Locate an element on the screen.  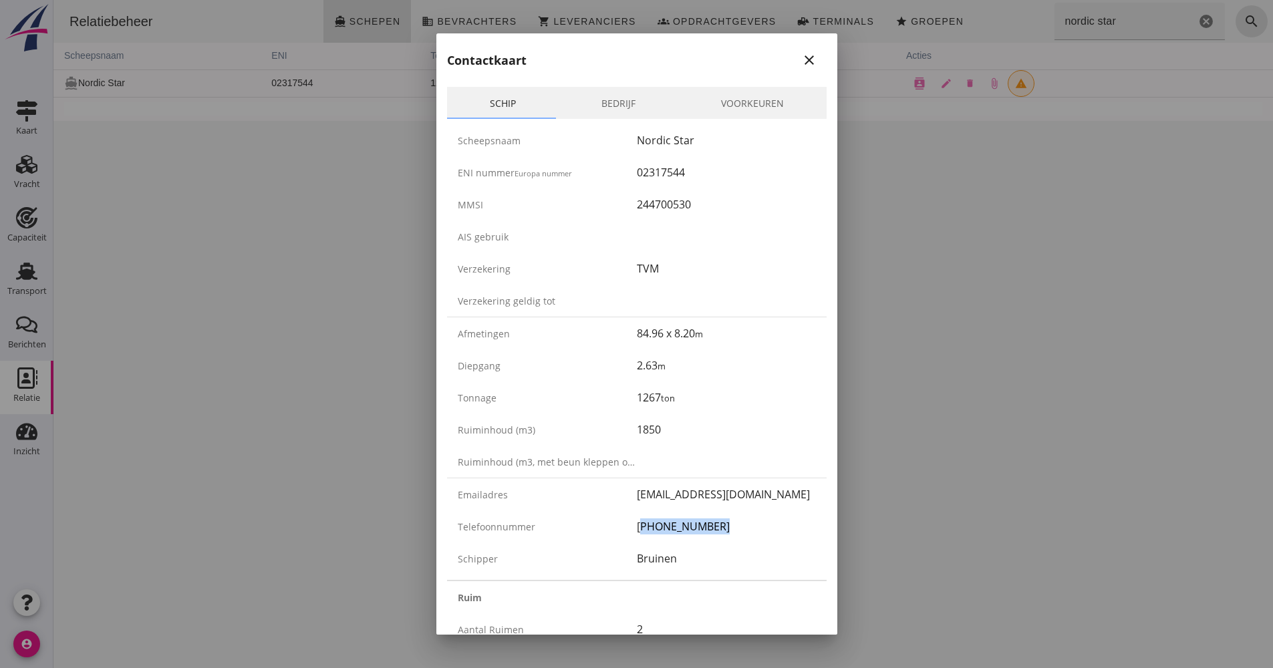
th: m3 is located at coordinates (525, 56).